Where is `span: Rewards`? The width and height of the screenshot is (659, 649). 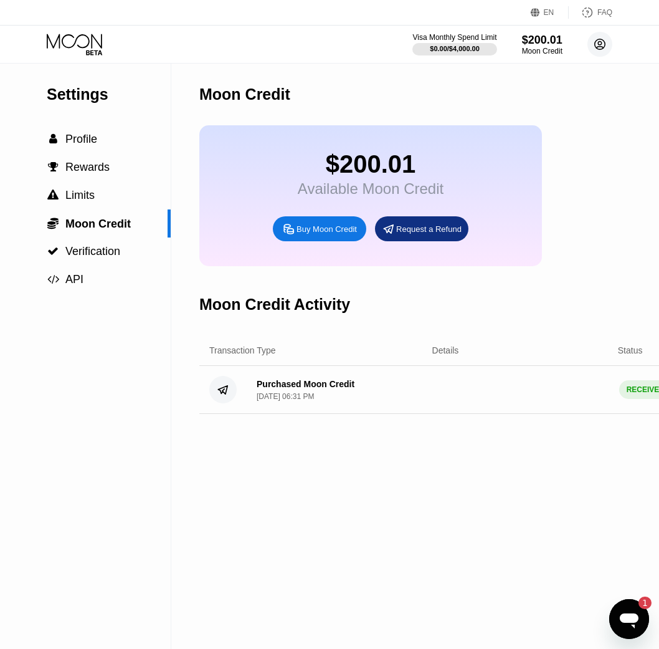
span: Rewards is located at coordinates (87, 167).